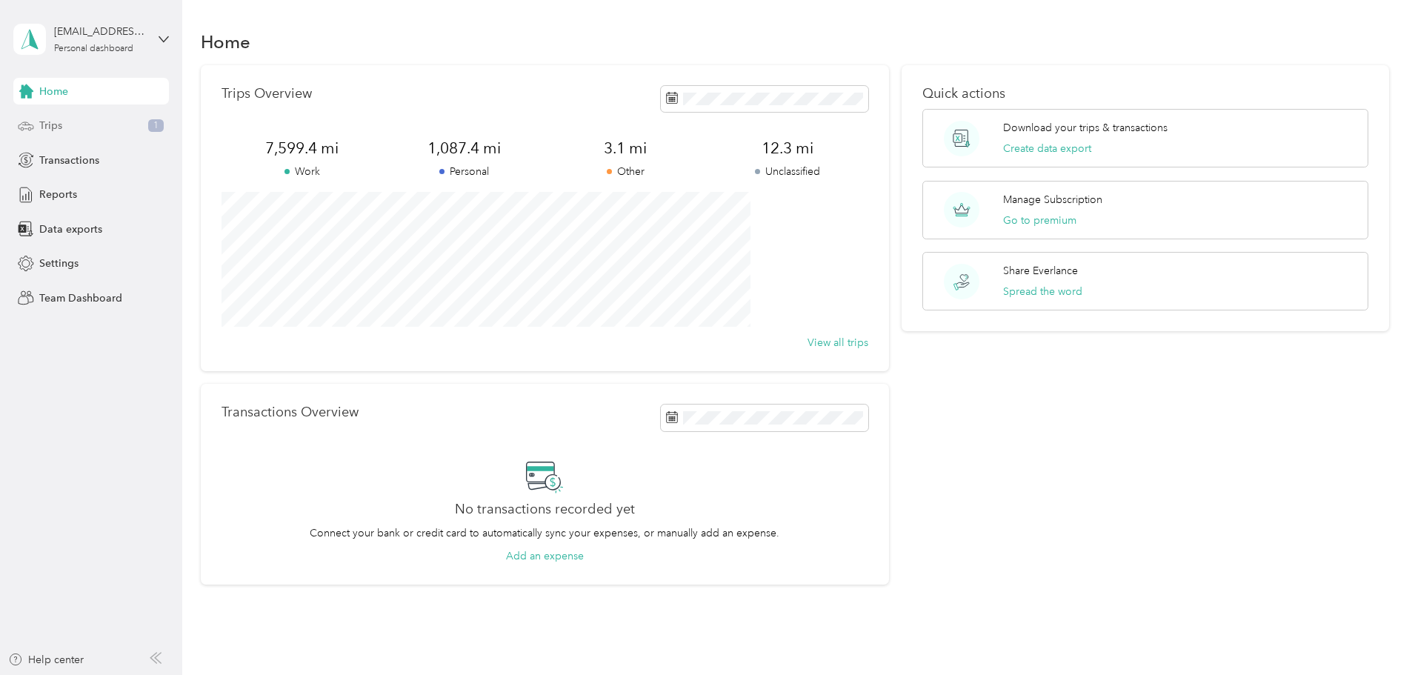 The image size is (1415, 675). Describe the element at coordinates (1146, 93) in the screenshot. I see `p: Quick actions` at that location.